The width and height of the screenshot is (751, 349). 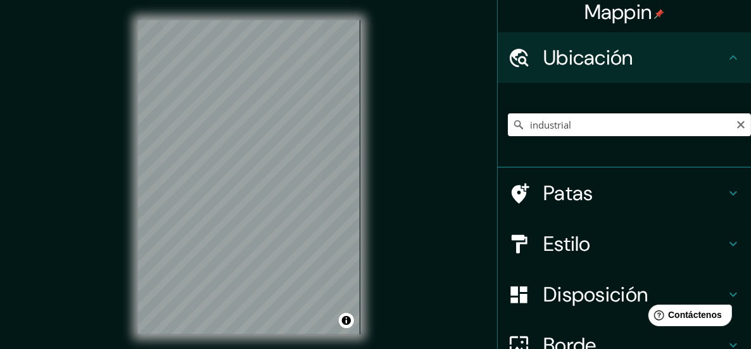 What do you see at coordinates (347, 321) in the screenshot?
I see `button: Activar o desactivar atribución` at bounding box center [347, 321].